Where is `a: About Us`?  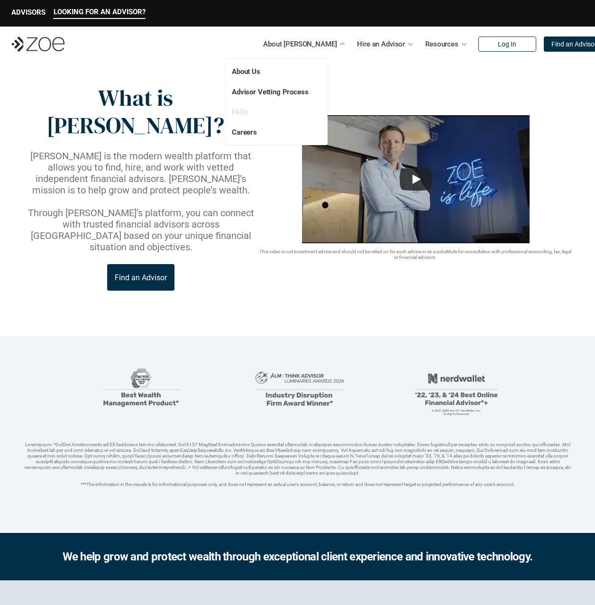 a: About Us is located at coordinates (246, 72).